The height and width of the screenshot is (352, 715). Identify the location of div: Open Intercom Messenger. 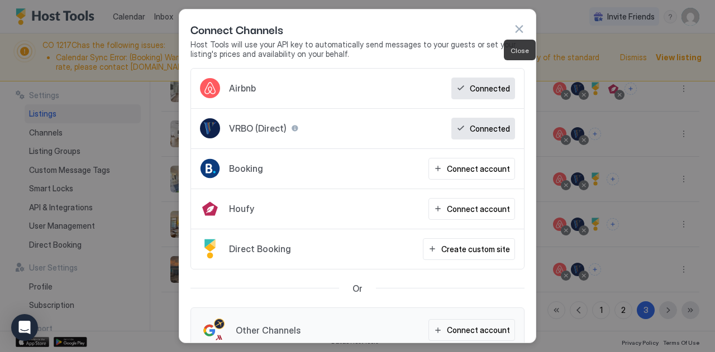
(25, 328).